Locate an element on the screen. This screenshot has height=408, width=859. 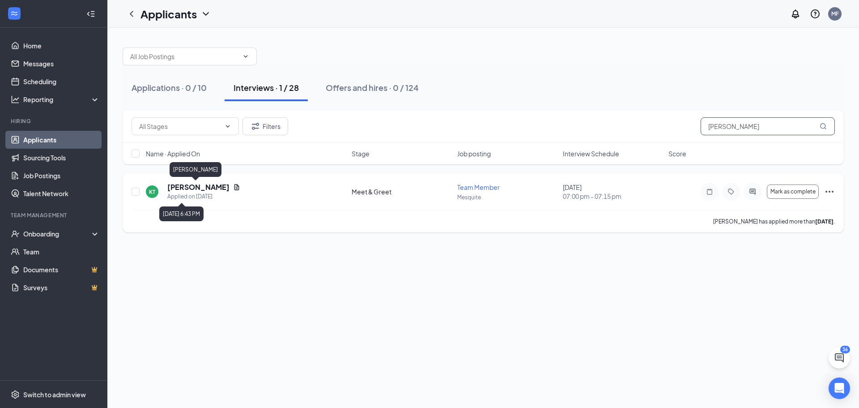
svg: Ellipses is located at coordinates (829, 191).